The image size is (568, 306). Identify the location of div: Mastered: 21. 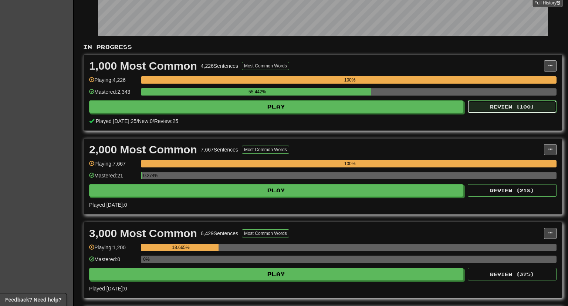
(113, 178).